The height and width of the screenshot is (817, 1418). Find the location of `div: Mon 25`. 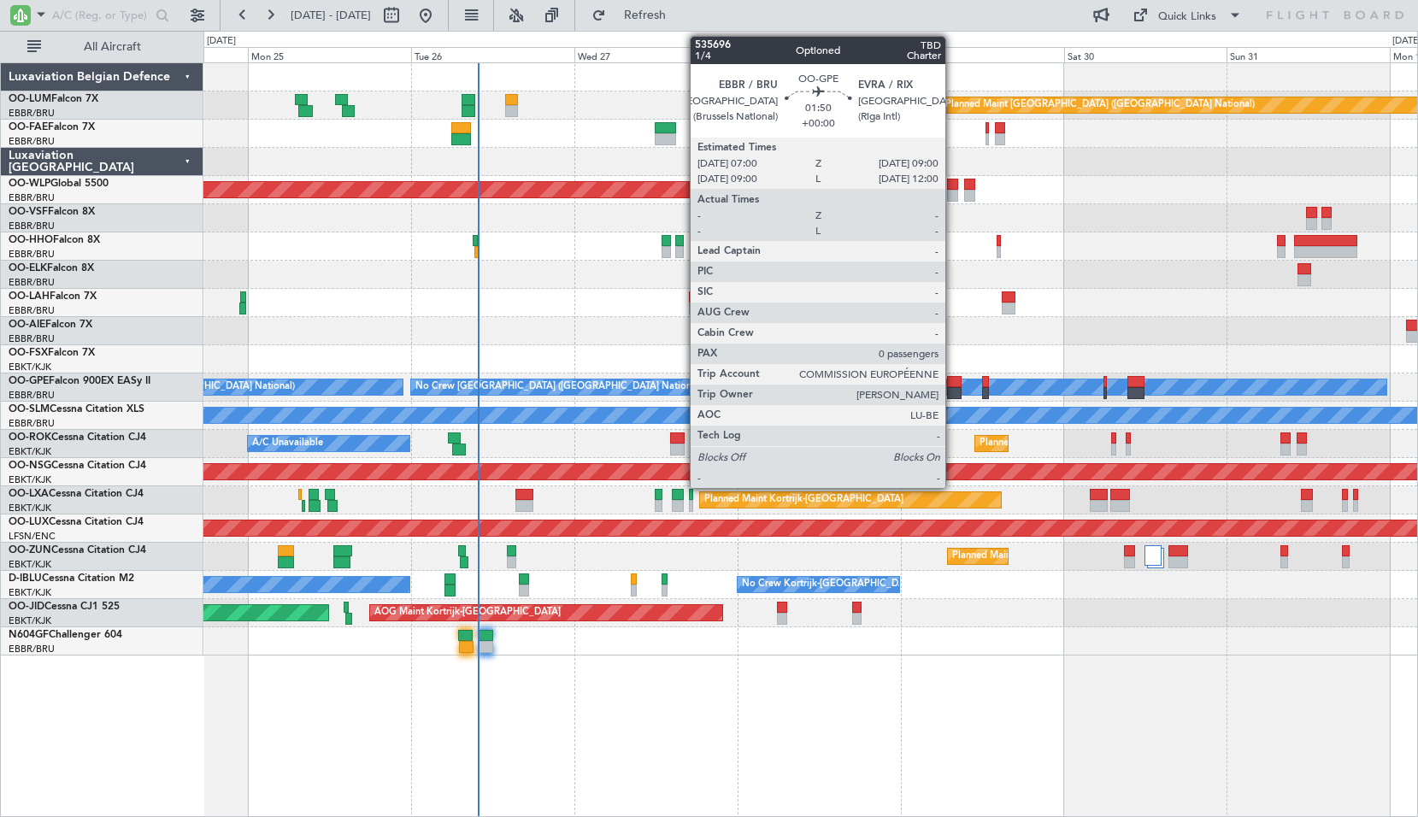

div: Mon 25 is located at coordinates (329, 55).